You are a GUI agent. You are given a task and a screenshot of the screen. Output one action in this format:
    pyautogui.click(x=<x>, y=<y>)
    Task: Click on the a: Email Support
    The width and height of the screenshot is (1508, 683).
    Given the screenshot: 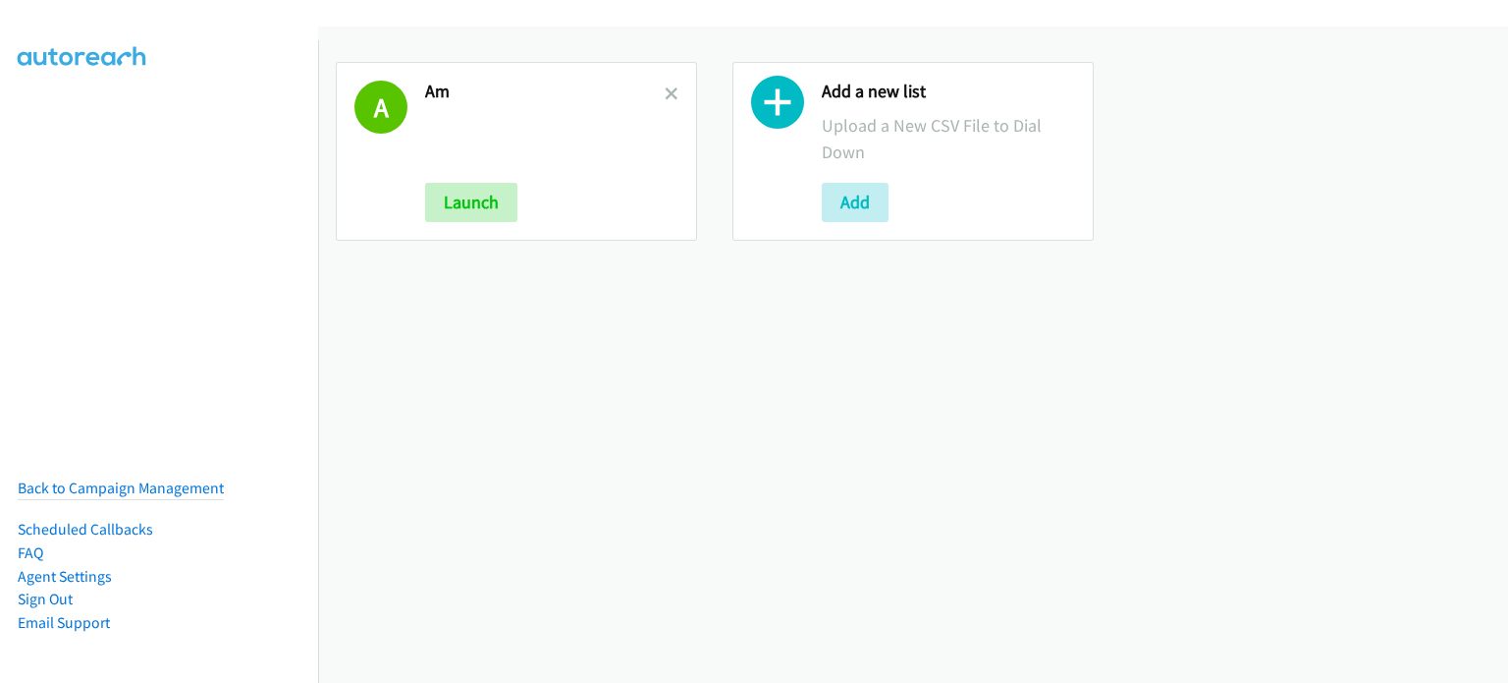 What is the action you would take?
    pyautogui.click(x=64, y=622)
    